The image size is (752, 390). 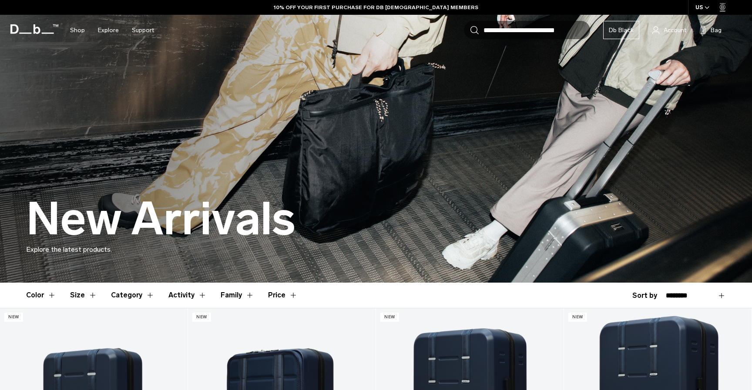 I want to click on a: Shop, so click(x=77, y=30).